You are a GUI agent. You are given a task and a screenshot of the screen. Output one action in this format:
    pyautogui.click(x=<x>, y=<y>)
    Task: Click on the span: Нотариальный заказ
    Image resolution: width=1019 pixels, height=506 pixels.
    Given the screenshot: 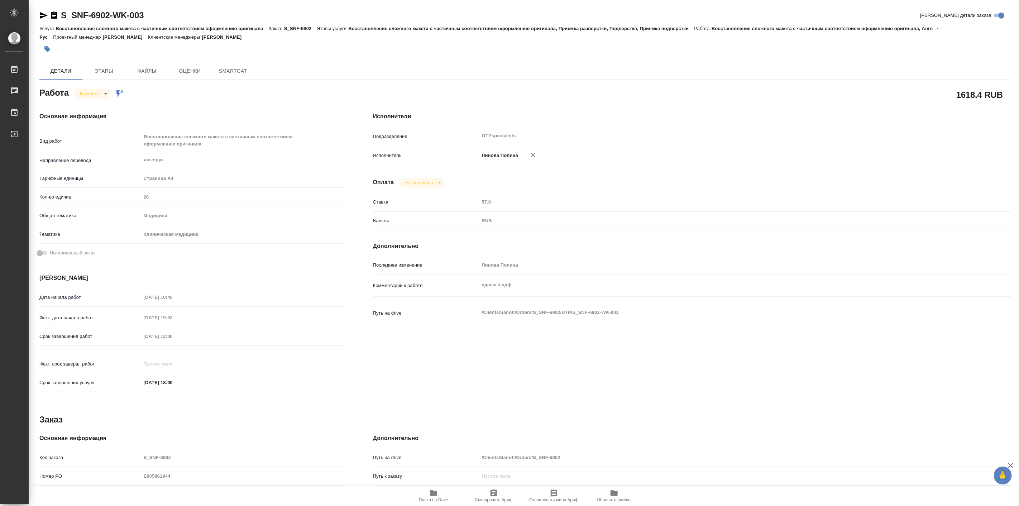 What is the action you would take?
    pyautogui.click(x=72, y=253)
    